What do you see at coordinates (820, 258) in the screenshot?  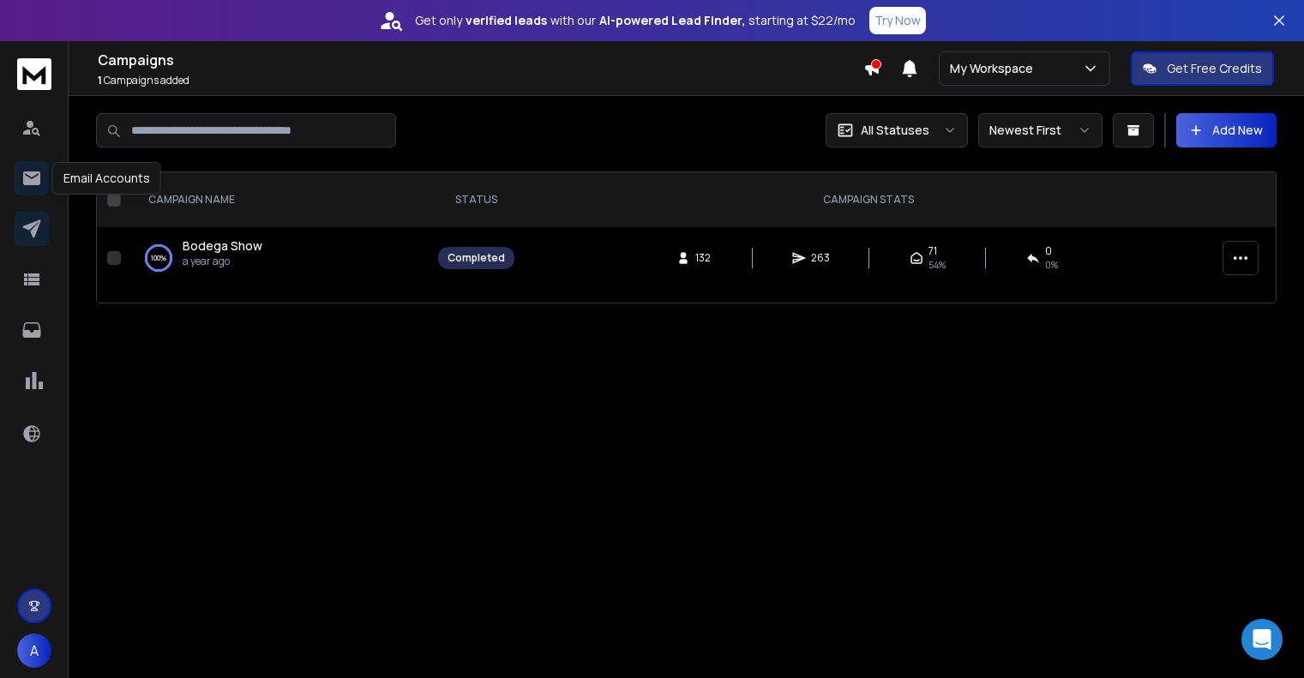 I see `span: 263` at bounding box center [820, 258].